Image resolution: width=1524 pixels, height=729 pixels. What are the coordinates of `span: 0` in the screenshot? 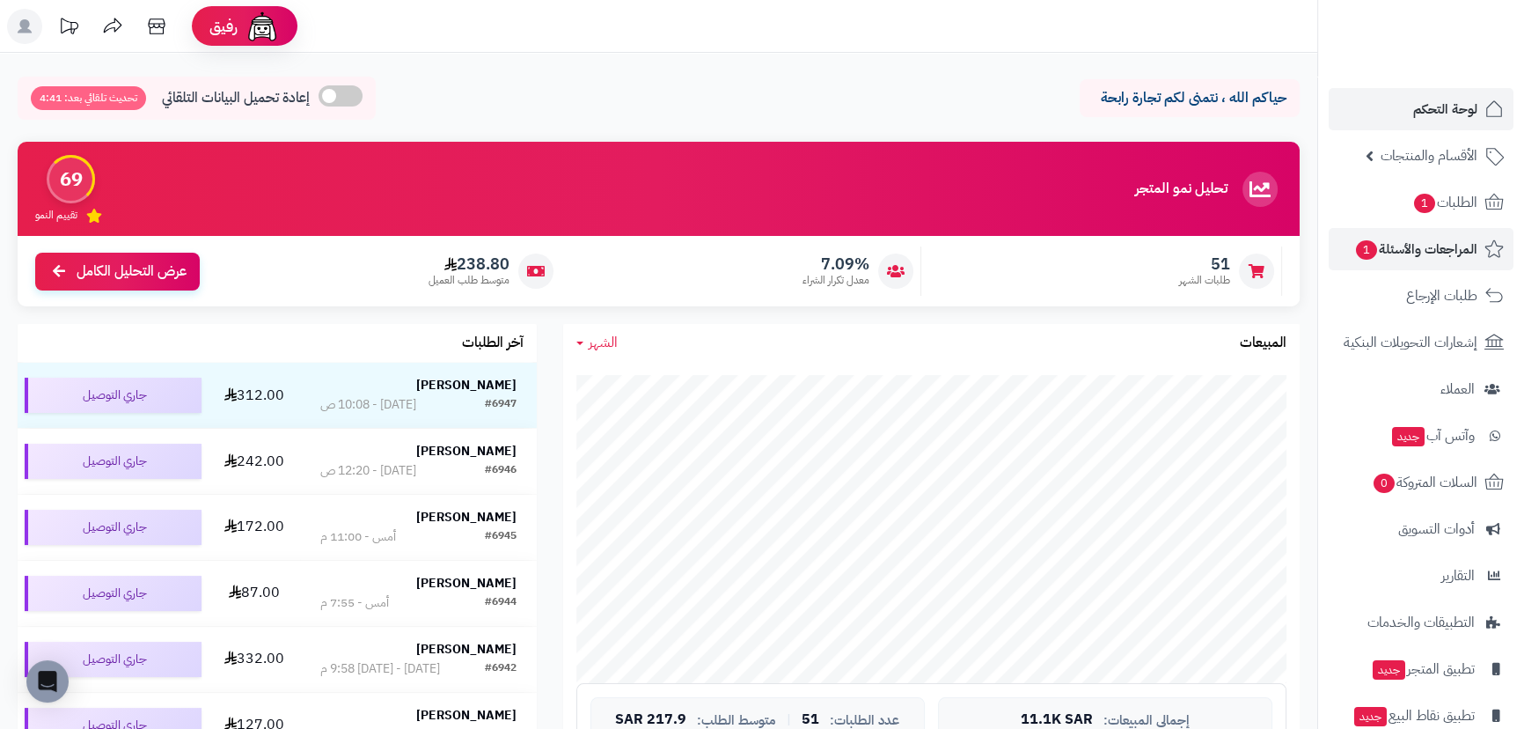 It's located at (1384, 482).